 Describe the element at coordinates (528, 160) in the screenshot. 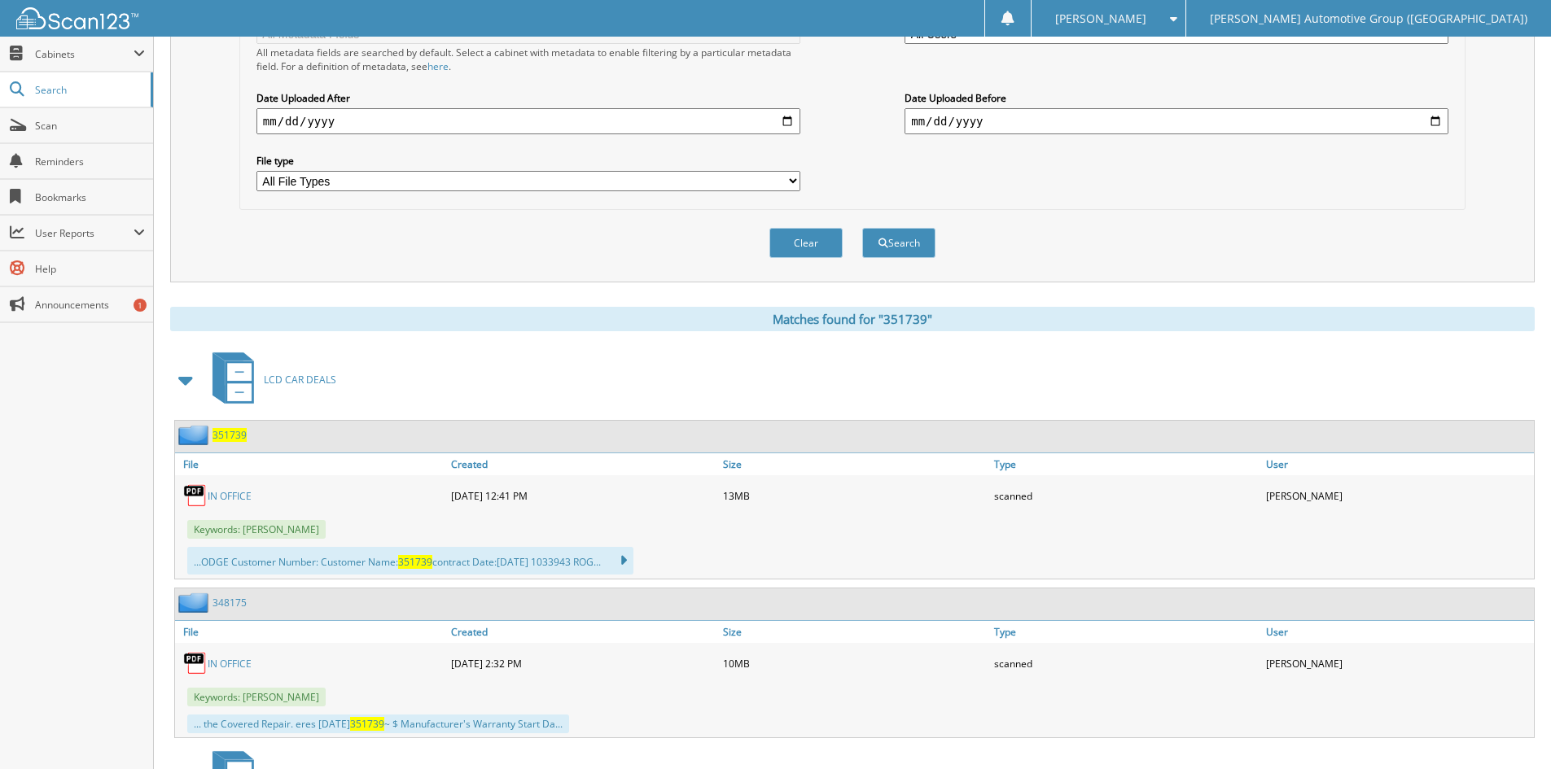

I see `label: File type` at that location.